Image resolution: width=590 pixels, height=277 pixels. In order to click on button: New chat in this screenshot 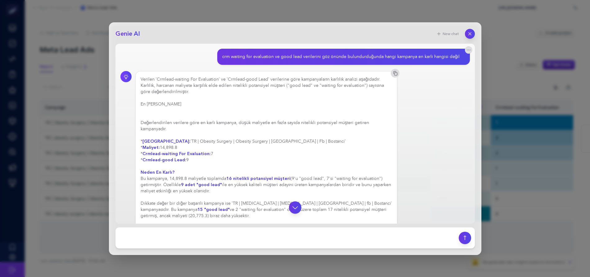, I will do `click(448, 34)`.